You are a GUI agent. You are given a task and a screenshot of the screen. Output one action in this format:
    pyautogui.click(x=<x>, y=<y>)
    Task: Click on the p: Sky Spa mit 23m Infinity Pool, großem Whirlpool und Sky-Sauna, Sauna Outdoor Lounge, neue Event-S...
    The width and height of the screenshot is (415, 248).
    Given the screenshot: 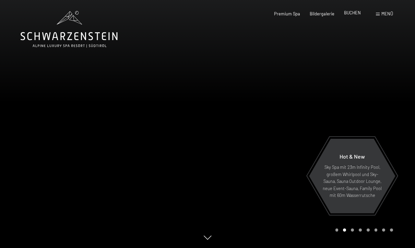 What is the action you would take?
    pyautogui.click(x=352, y=181)
    